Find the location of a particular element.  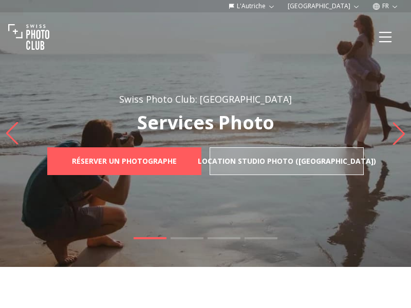

img: Swiss photo club is located at coordinates (29, 37).